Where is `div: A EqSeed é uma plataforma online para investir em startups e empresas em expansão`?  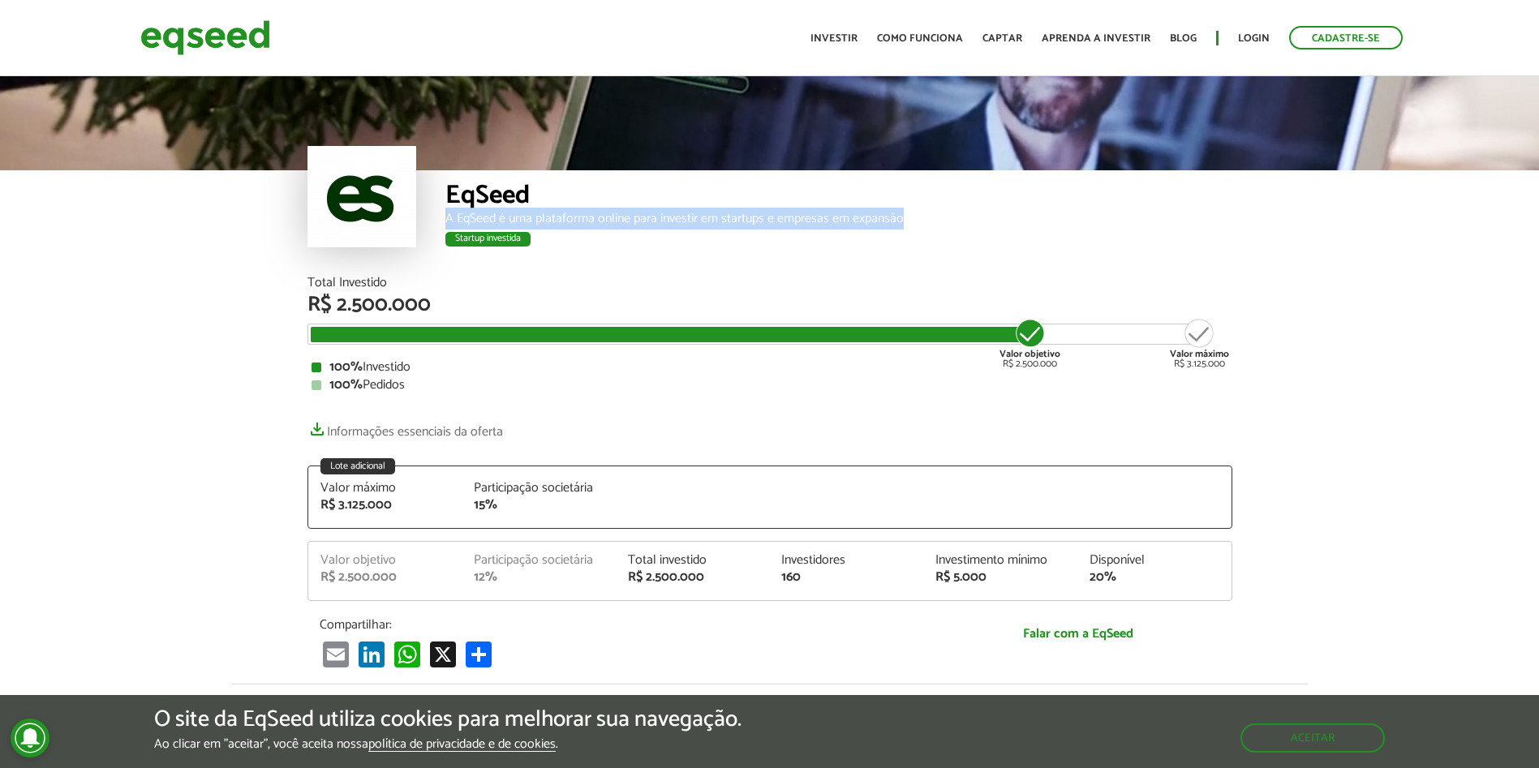 div: A EqSeed é uma plataforma online para investir em startups e empresas em expansão is located at coordinates (839, 219).